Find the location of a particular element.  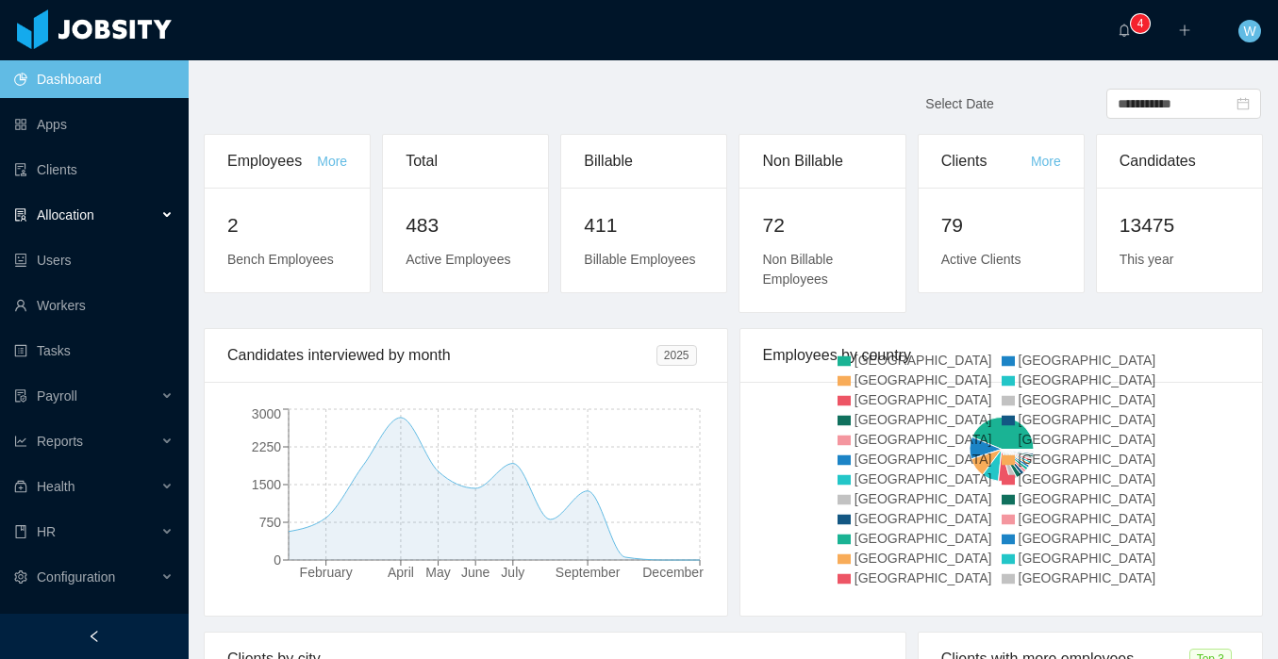

h2: 2 is located at coordinates (287, 225).